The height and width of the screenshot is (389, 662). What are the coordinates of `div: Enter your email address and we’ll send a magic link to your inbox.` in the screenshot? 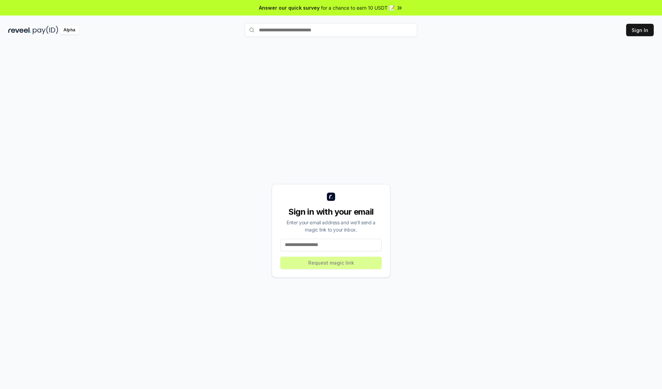 It's located at (331, 226).